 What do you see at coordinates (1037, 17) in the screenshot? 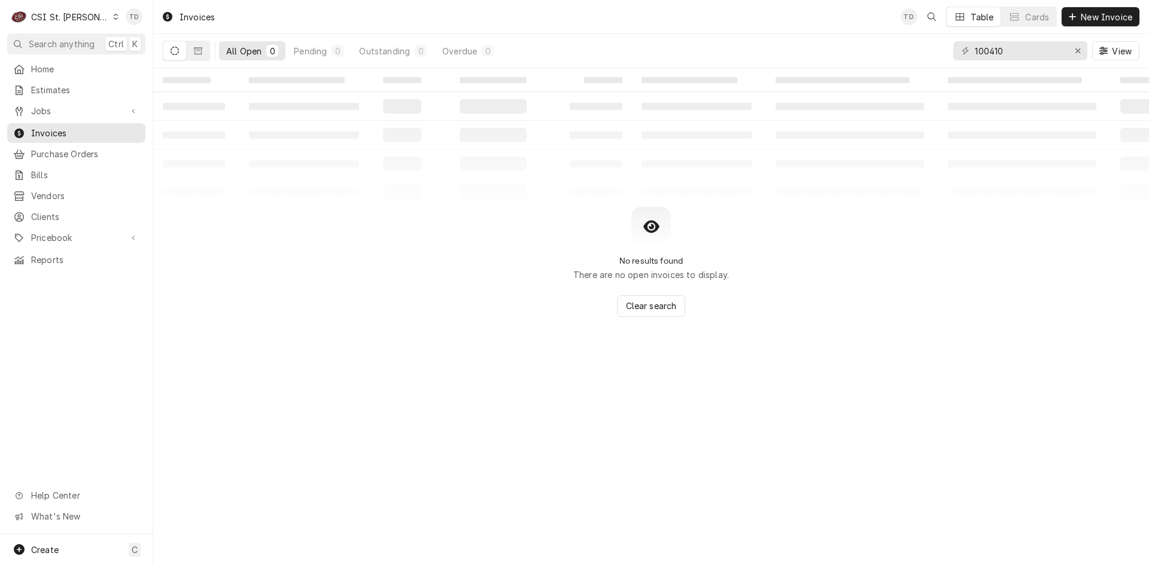
I see `div: Cards` at bounding box center [1037, 17].